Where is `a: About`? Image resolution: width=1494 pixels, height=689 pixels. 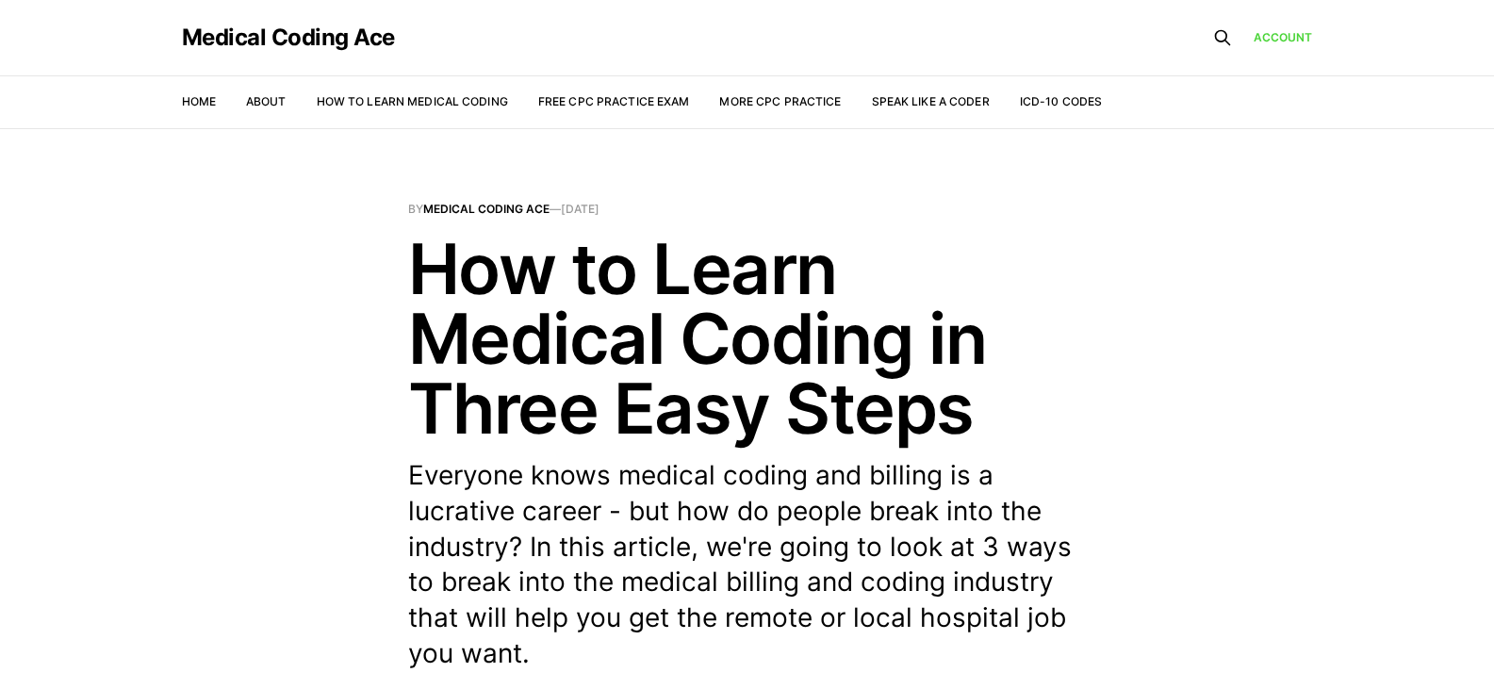 a: About is located at coordinates (266, 101).